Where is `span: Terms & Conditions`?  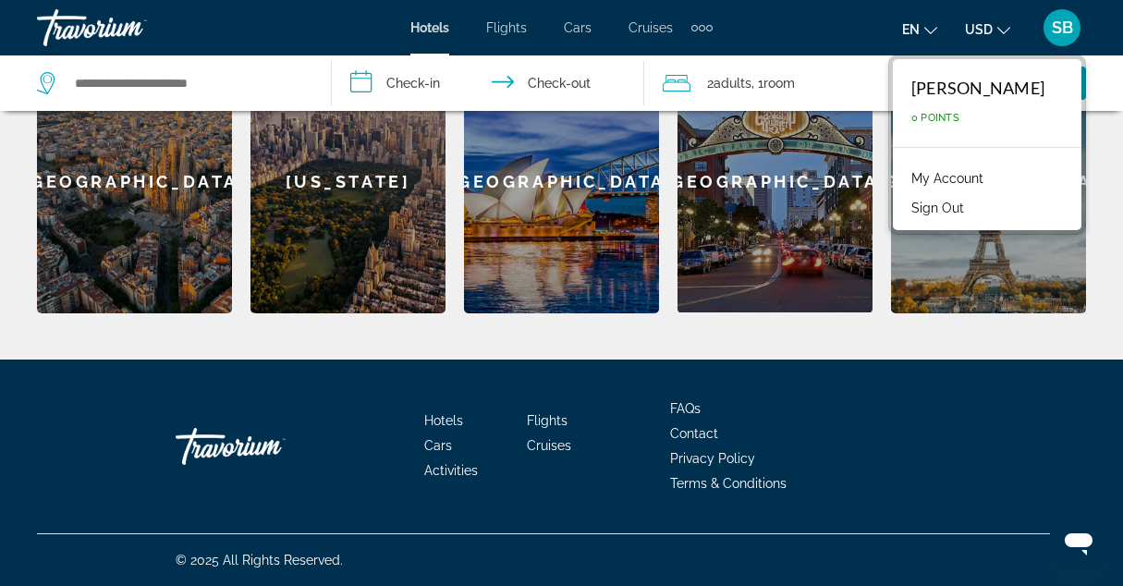 span: Terms & Conditions is located at coordinates (729, 484).